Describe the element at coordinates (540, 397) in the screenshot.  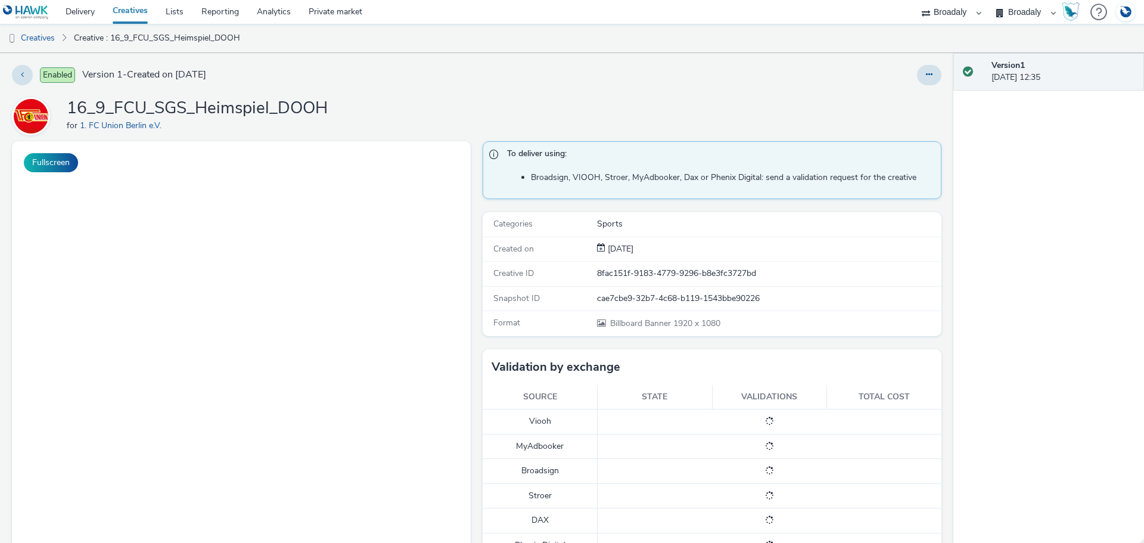
I see `th: Source` at that location.